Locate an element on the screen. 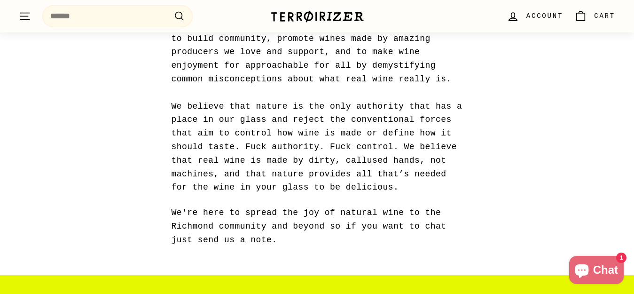  p: We're here to spread the joy of natural wine to the Richmond community and beyond so if you want ... is located at coordinates (317, 226).